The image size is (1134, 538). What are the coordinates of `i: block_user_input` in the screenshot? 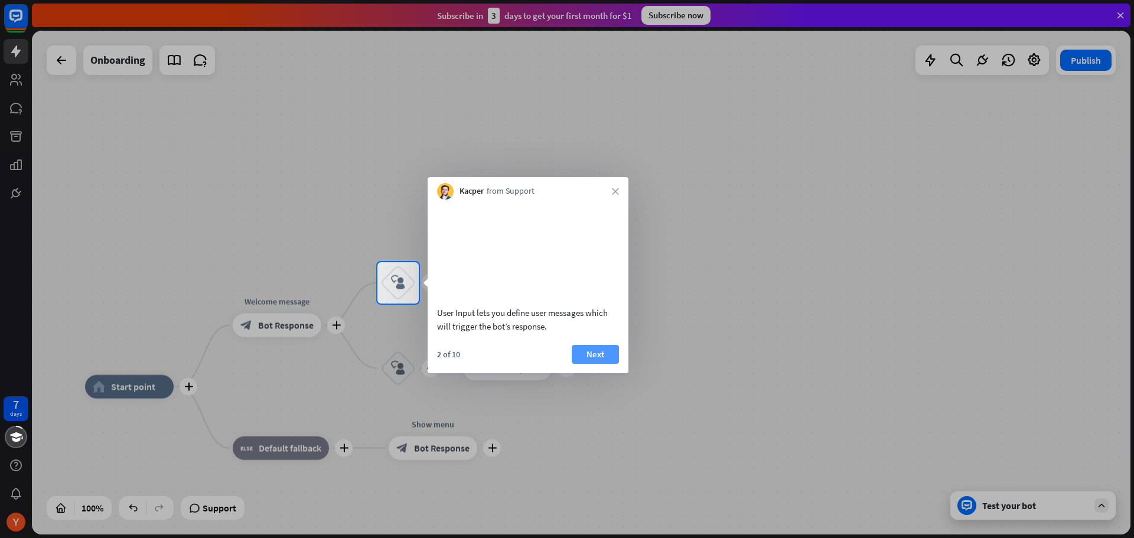 It's located at (398, 283).